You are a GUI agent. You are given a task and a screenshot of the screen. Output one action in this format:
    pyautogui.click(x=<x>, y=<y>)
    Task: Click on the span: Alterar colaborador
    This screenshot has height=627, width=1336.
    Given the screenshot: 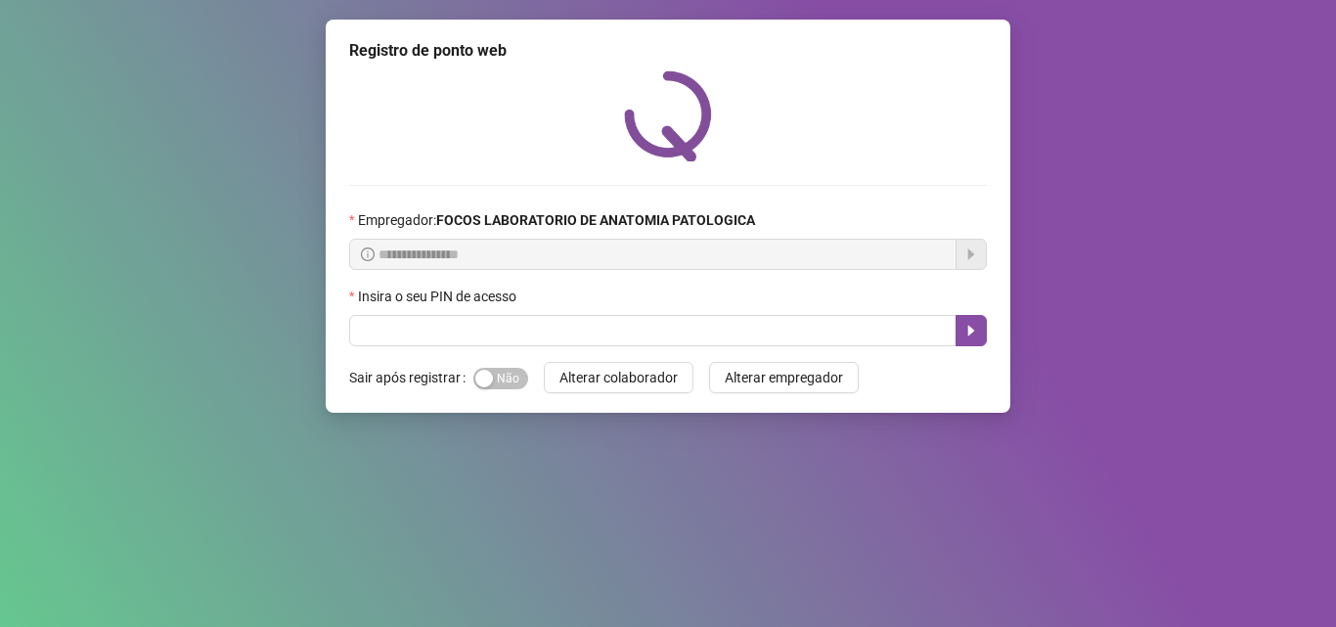 What is the action you would take?
    pyautogui.click(x=618, y=378)
    